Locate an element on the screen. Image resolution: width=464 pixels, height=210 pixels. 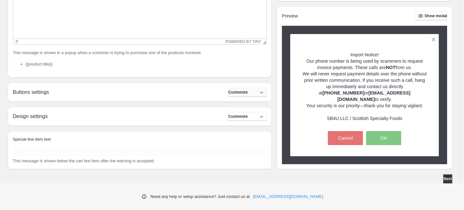
span: Special line item text is located at coordinates (32, 139).